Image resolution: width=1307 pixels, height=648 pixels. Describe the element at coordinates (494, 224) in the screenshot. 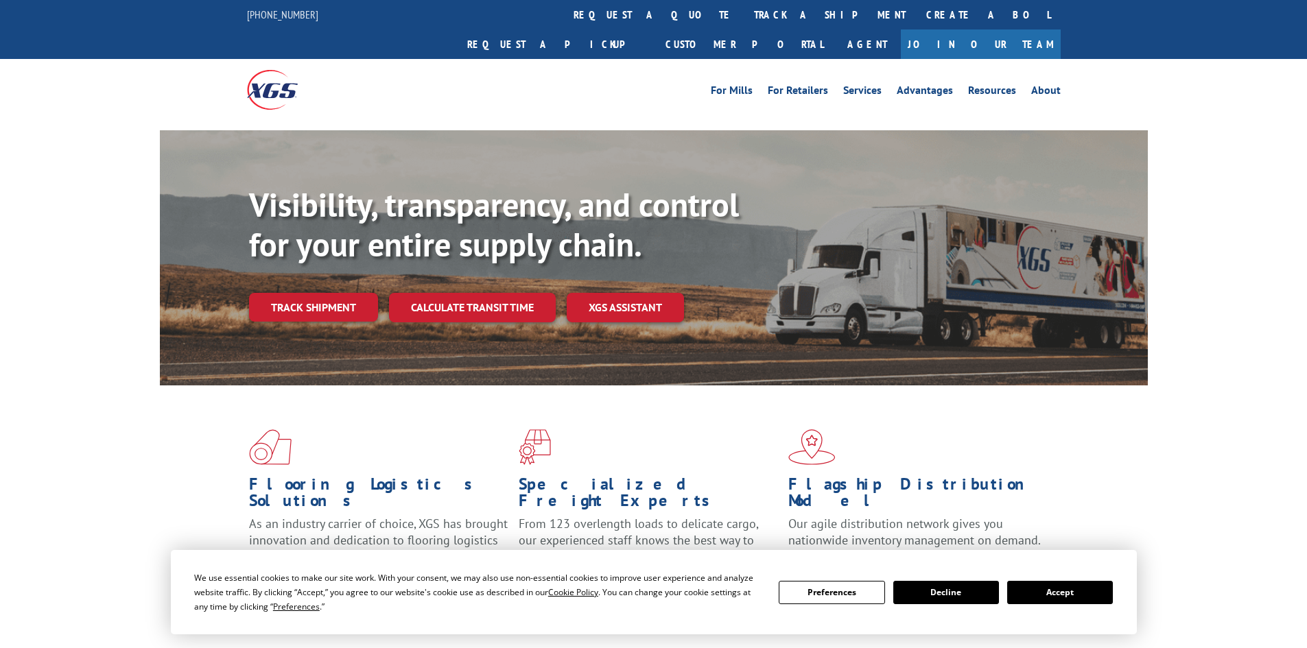

I see `b: Visibility, transparency, and control for your entire supply chain.` at that location.